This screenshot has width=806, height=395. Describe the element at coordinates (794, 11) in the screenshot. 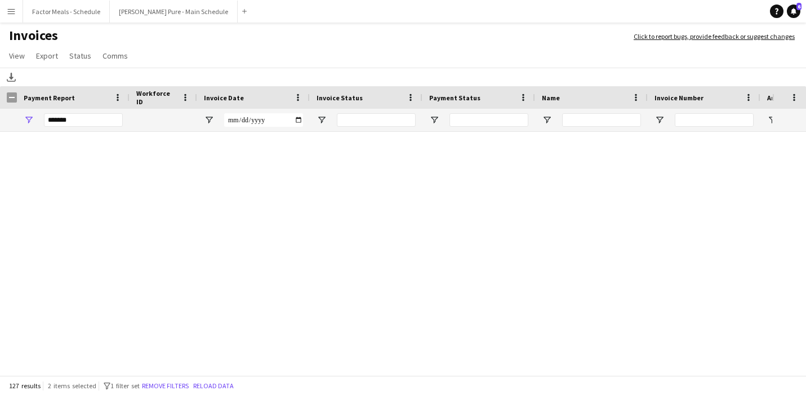

I see `a: 6` at that location.